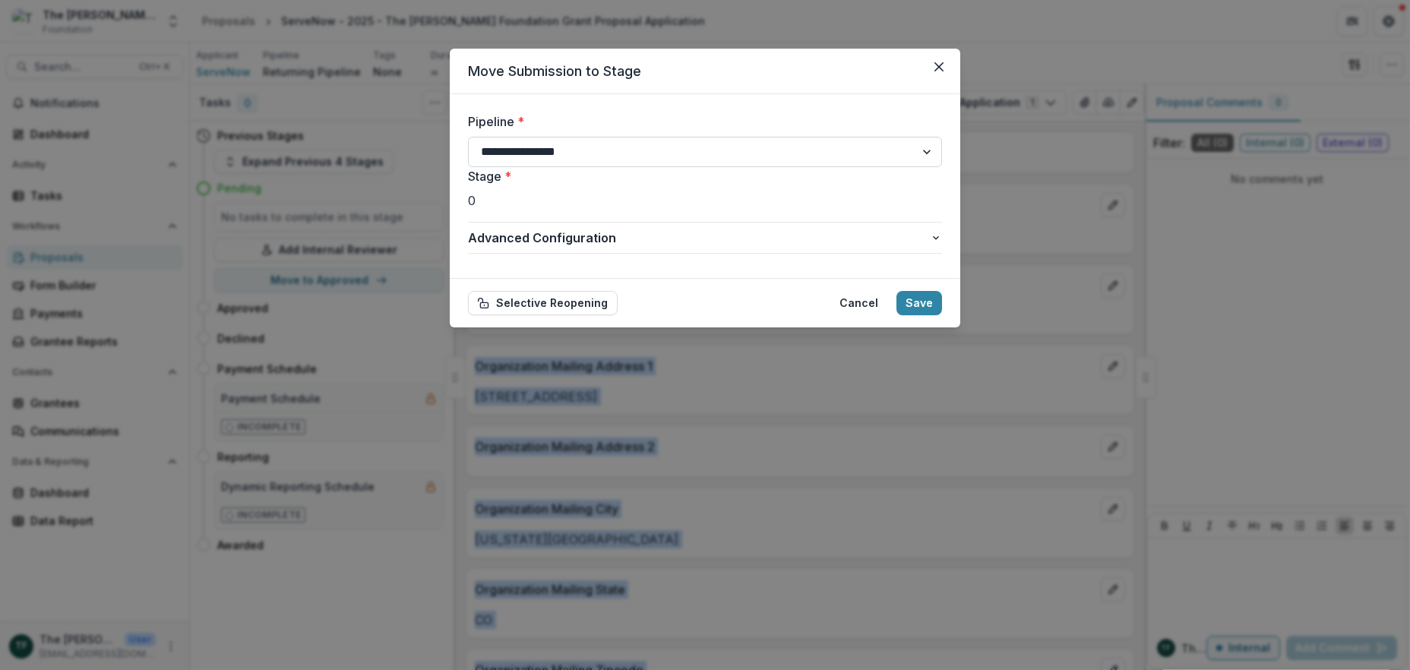 The width and height of the screenshot is (1410, 670). What do you see at coordinates (939, 67) in the screenshot?
I see `button: Close` at bounding box center [939, 67].